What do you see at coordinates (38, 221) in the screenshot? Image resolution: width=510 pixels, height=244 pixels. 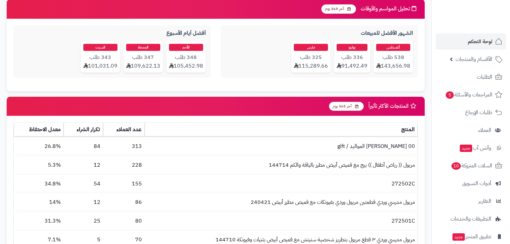 I see `td: 31.3%` at bounding box center [38, 221].